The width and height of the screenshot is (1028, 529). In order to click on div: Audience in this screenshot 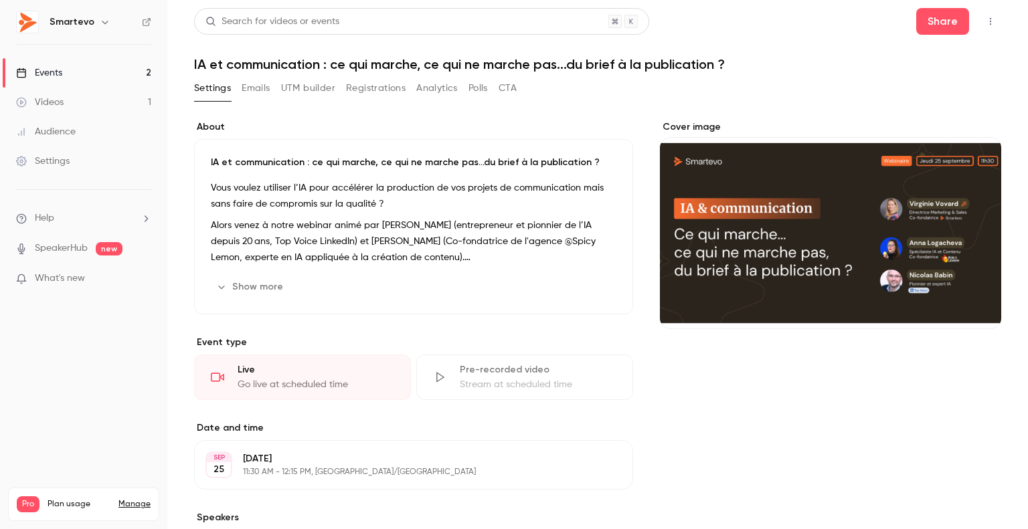, I will do `click(45, 132)`.